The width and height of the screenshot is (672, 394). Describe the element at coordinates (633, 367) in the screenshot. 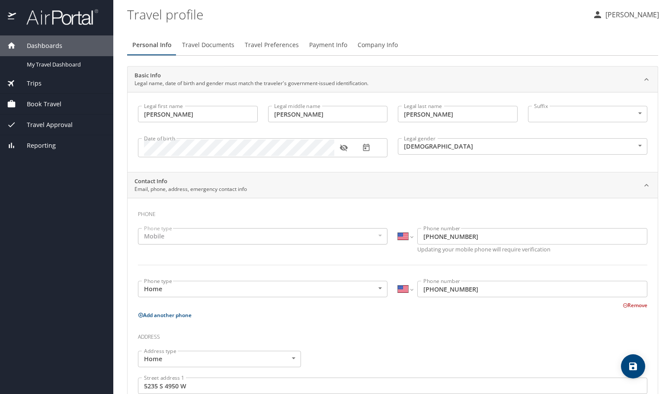

I see `button: save` at that location.